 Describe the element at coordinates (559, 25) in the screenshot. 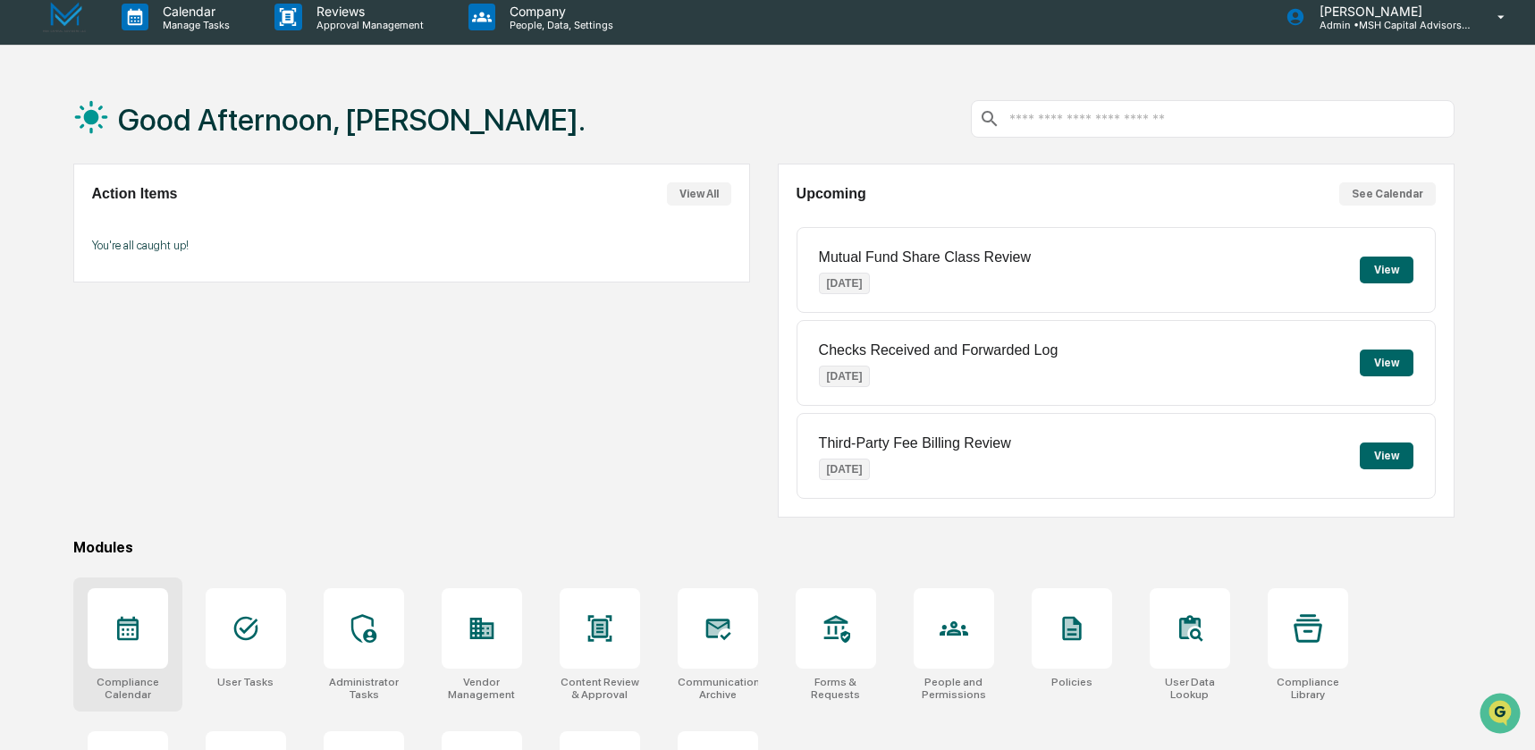

I see `p: People, Data, Settings` at that location.